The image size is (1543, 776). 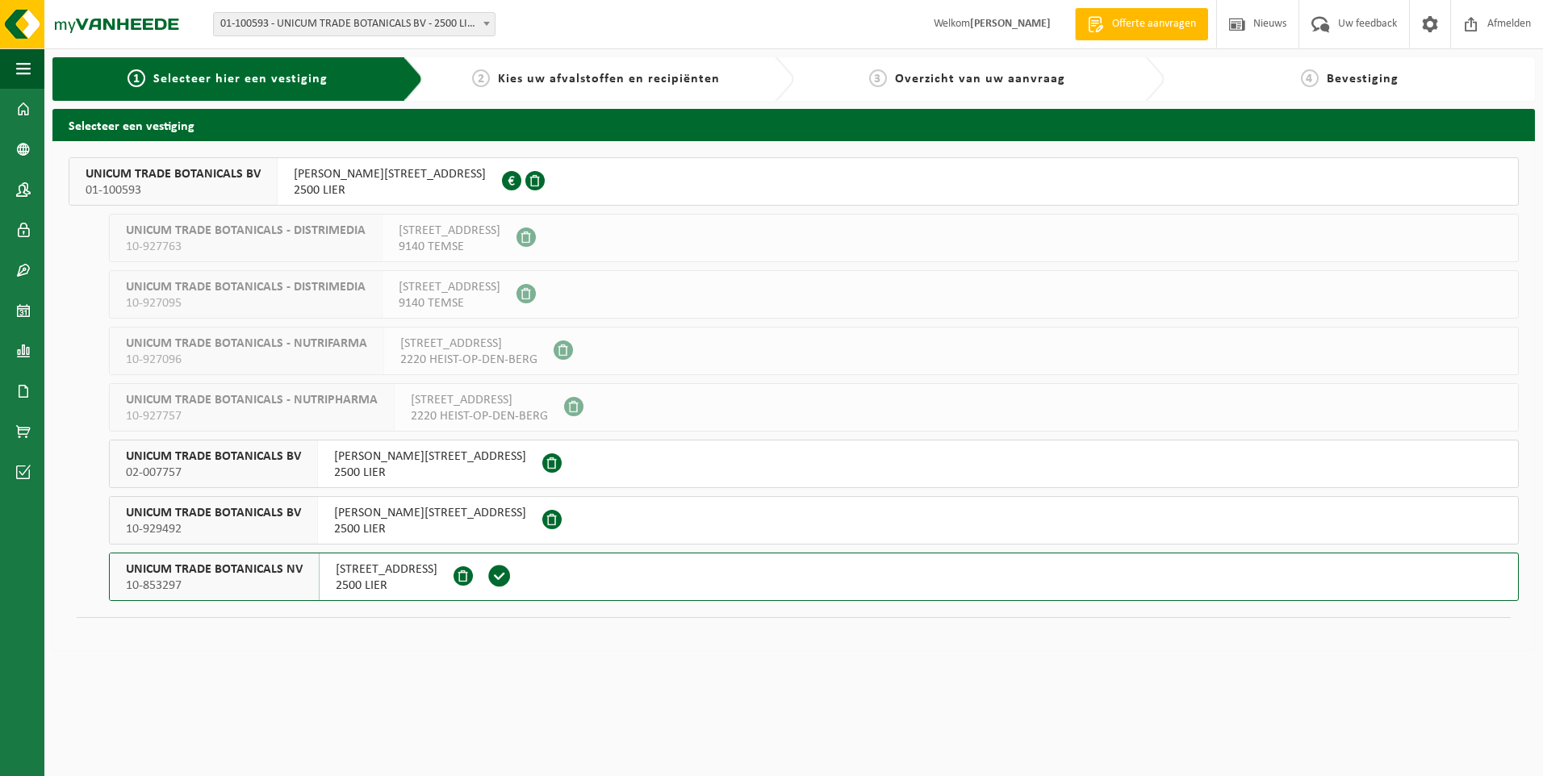 I want to click on span: 10-927095, so click(x=245, y=303).